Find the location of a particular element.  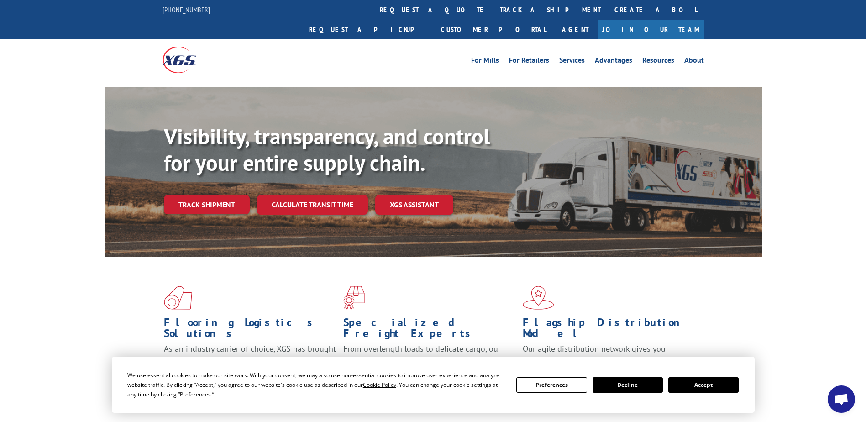

img: xgs-icon-focused-on-flooring-red is located at coordinates (354, 298).